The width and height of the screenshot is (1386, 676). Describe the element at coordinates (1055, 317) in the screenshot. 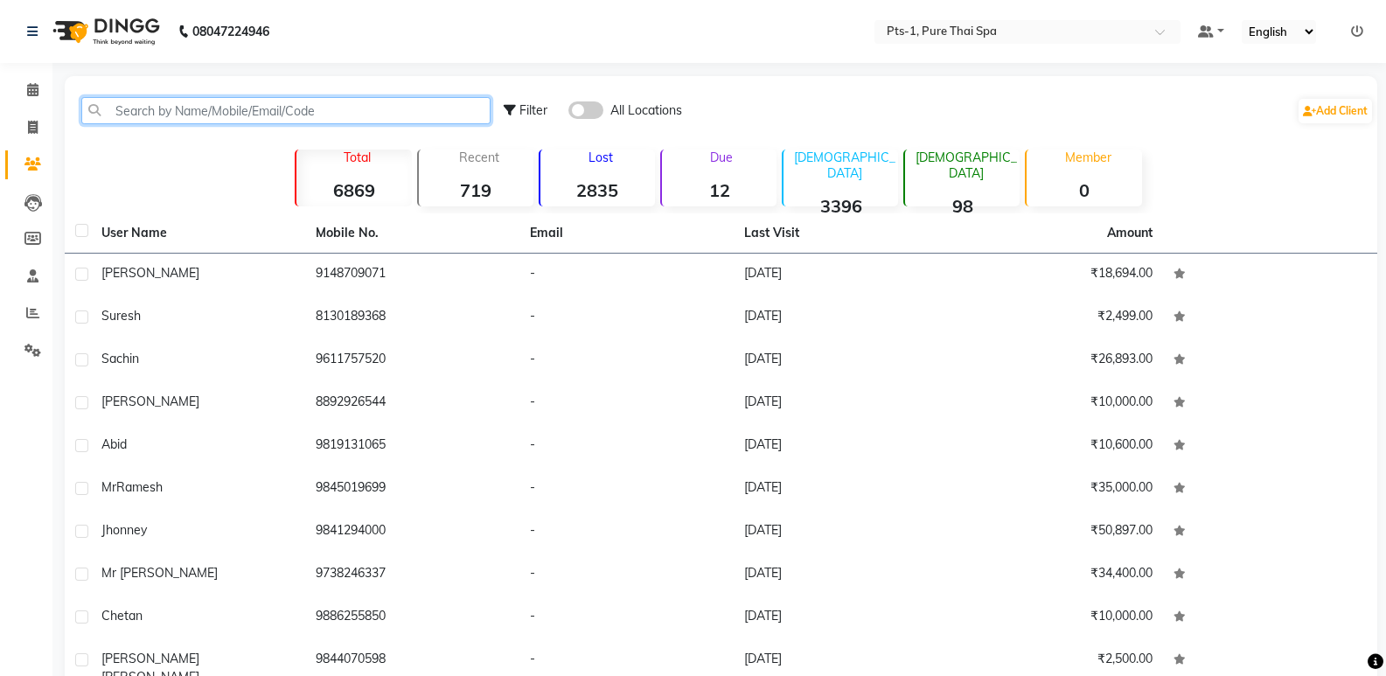

I see `td: ₹2,499.00` at that location.